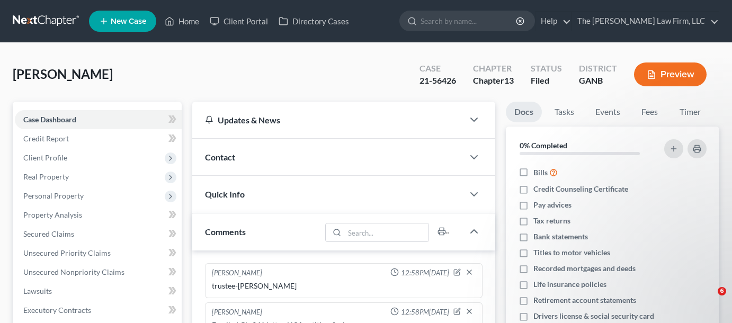 This screenshot has width=732, height=323. What do you see at coordinates (128, 21) in the screenshot?
I see `span: New Case` at bounding box center [128, 21].